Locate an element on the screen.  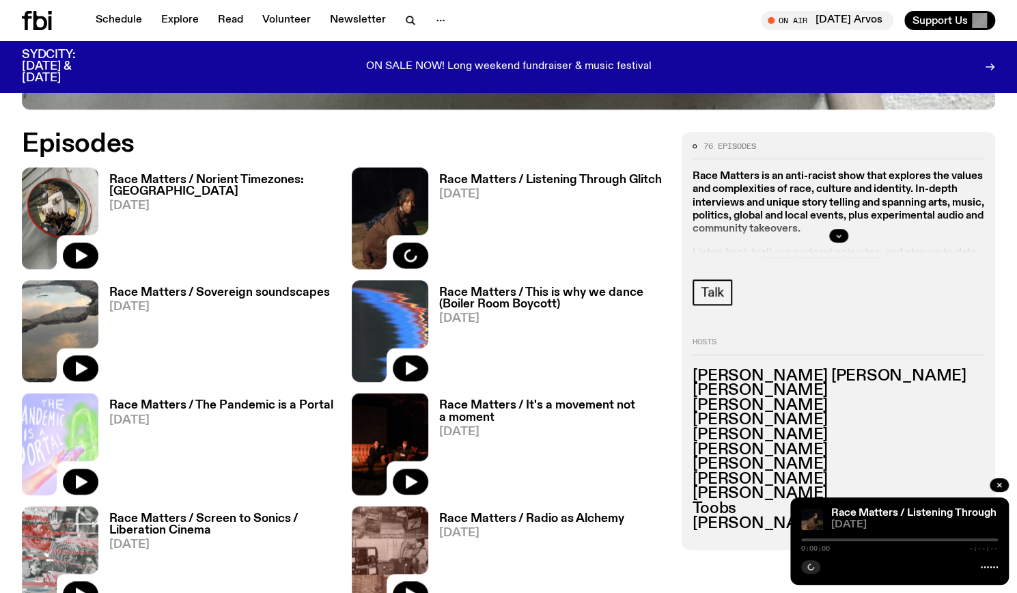
h3: Race Matters / Listening Through Glitch is located at coordinates (550, 180).